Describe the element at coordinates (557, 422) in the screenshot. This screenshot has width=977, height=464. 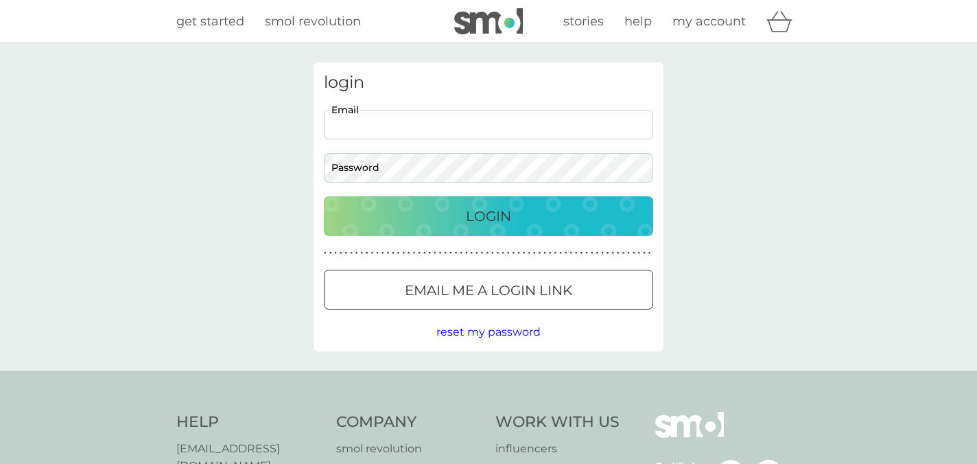
I see `h4: Work With Us` at that location.